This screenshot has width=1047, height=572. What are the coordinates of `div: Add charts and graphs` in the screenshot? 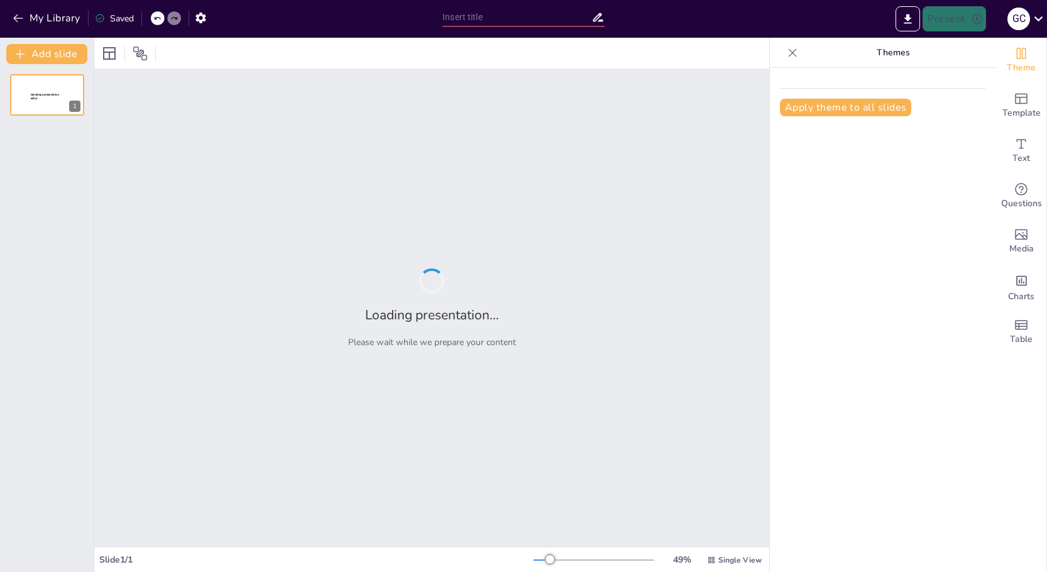 It's located at (1021, 287).